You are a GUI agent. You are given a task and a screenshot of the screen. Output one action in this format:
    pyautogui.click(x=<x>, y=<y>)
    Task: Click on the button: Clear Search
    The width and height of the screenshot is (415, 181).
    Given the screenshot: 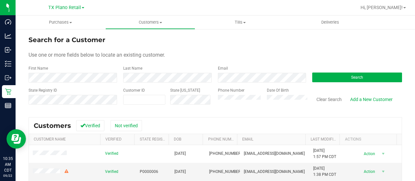 What is the action you would take?
    pyautogui.click(x=329, y=99)
    